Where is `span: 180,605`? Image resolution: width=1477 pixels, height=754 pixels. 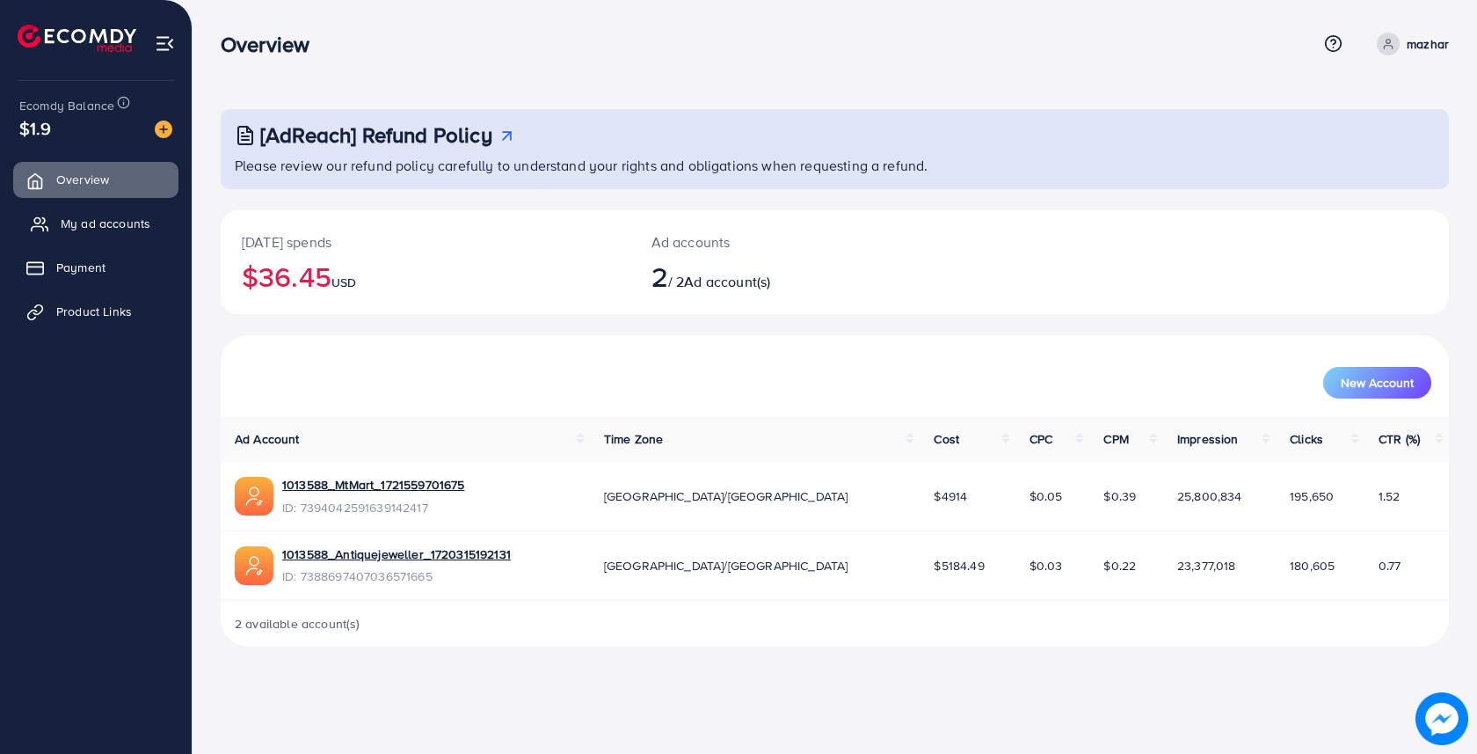
span: 180,605 is located at coordinates (1312, 565).